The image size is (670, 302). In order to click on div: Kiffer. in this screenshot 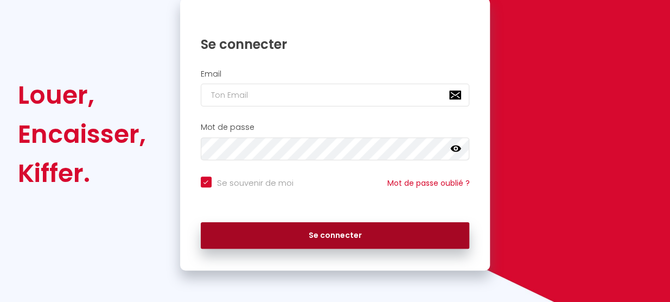, I will do `click(82, 173)`.